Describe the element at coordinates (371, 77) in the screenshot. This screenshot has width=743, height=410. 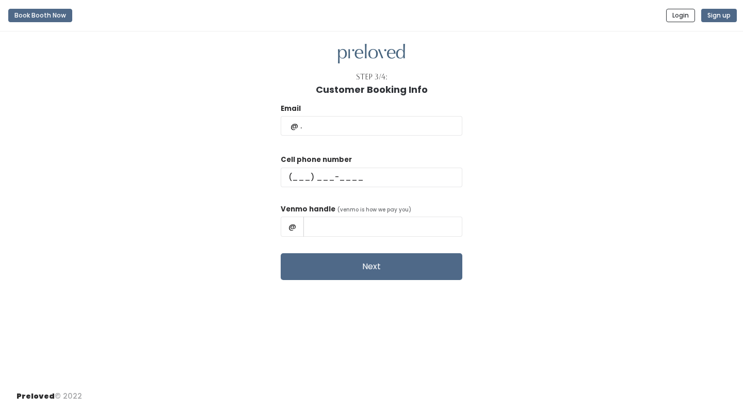
I see `div: Step 3/4:` at that location.